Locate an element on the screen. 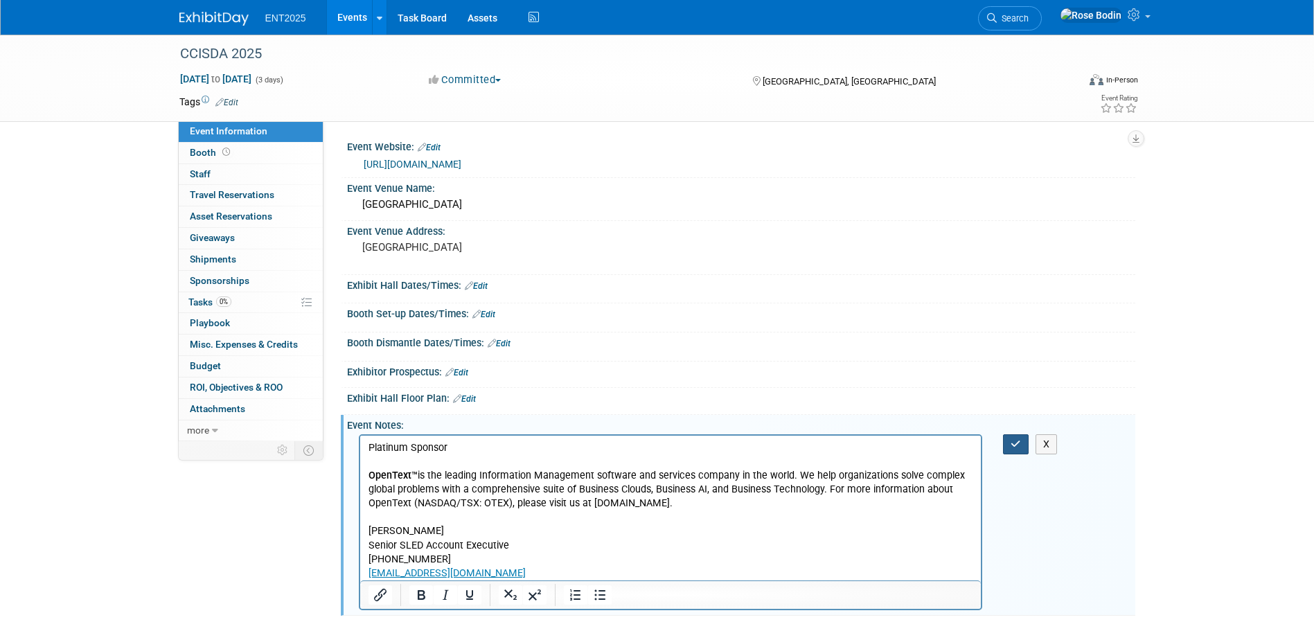 The height and width of the screenshot is (640, 1314). button: Bullet list is located at coordinates (600, 595).